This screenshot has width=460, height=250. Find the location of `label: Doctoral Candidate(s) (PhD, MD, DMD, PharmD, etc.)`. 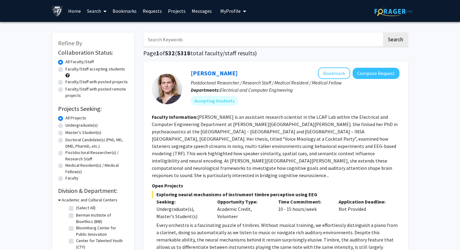

label: Doctoral Candidate(s) (PhD, MD, DMD, PharmD, etc.) is located at coordinates (97, 143).